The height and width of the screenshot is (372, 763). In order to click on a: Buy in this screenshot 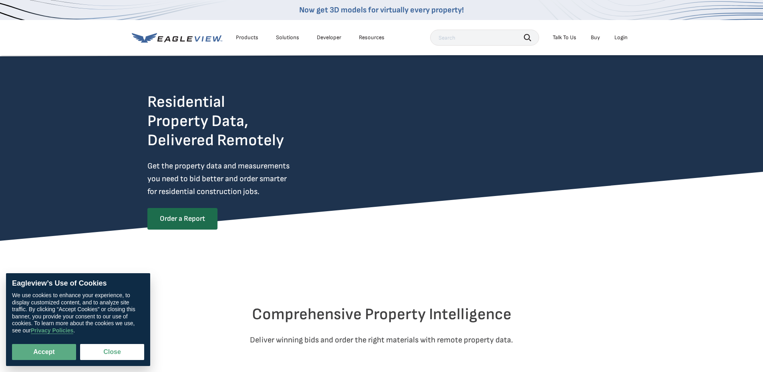, I will do `click(595, 38)`.